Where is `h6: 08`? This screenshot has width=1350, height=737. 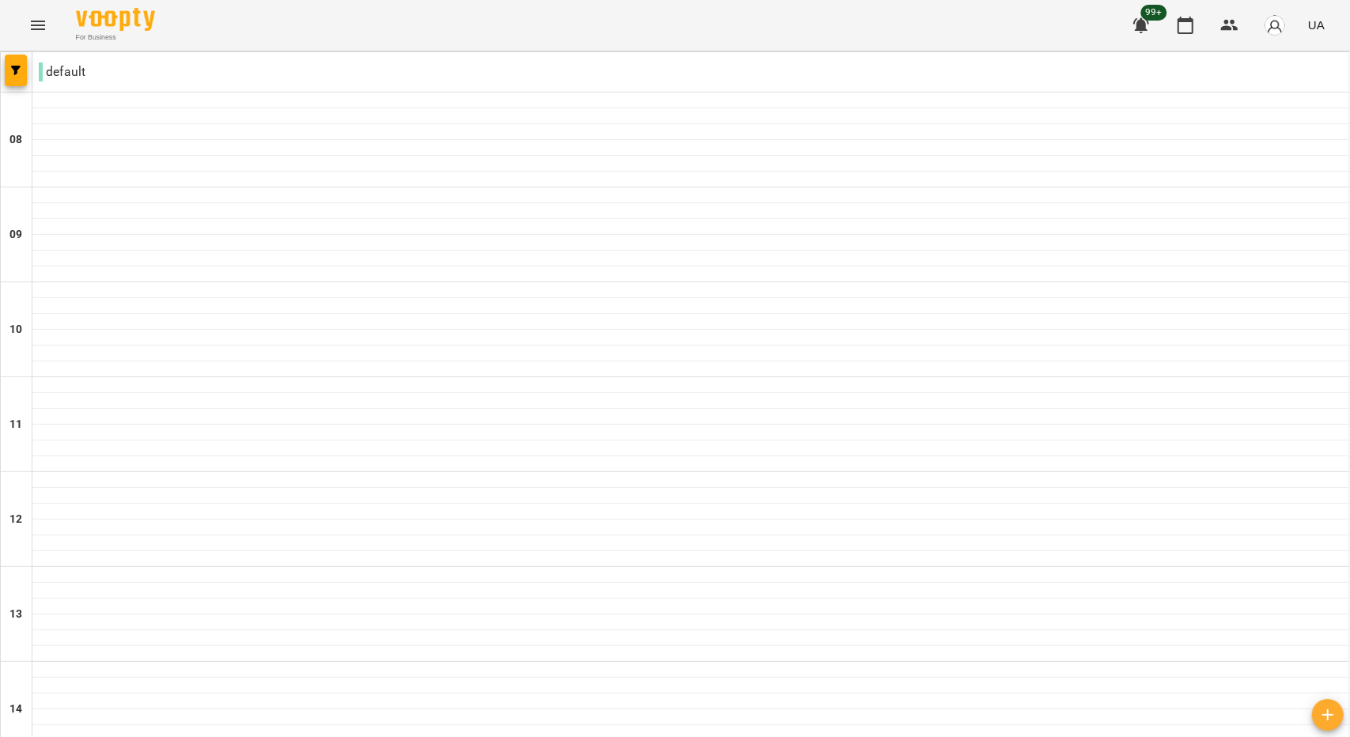 h6: 08 is located at coordinates (16, 140).